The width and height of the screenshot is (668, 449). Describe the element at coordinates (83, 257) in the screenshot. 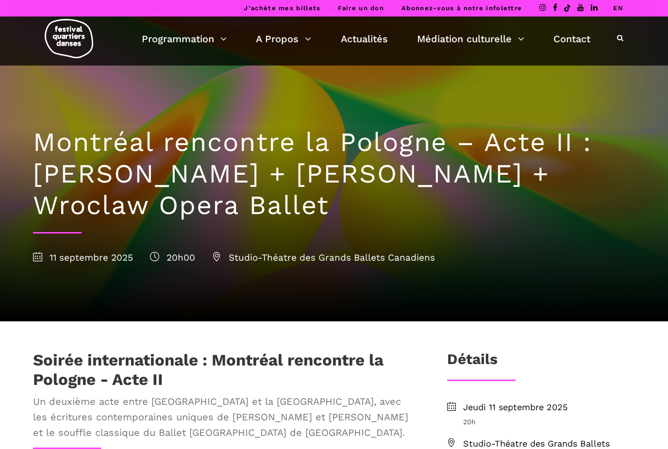

I see `span: 11 septembre 2025` at that location.